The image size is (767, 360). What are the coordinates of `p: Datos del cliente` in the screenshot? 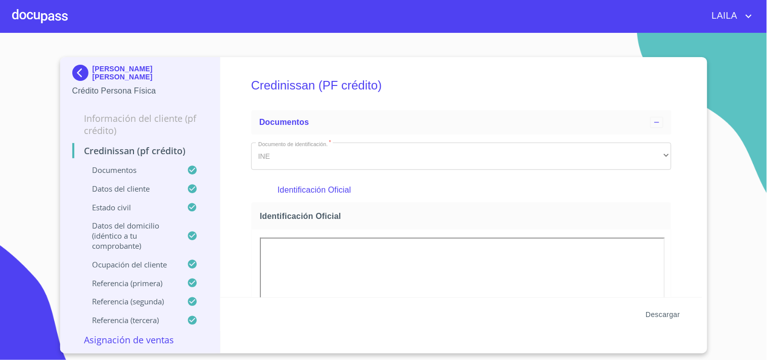 It's located at (130, 189).